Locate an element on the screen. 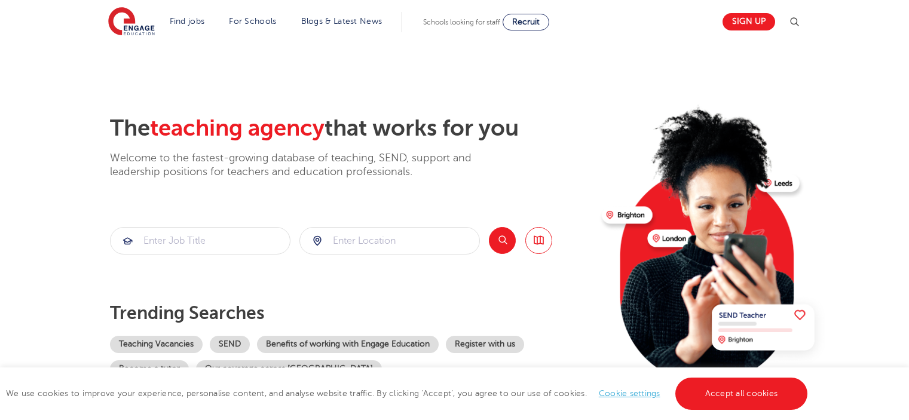 The width and height of the screenshot is (909, 420). span: Recruit is located at coordinates (526, 22).